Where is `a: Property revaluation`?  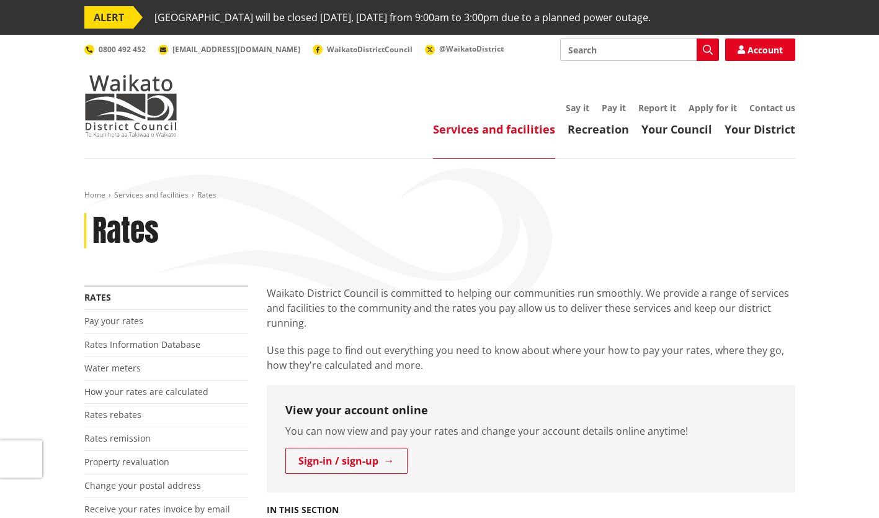
a: Property revaluation is located at coordinates (127, 461).